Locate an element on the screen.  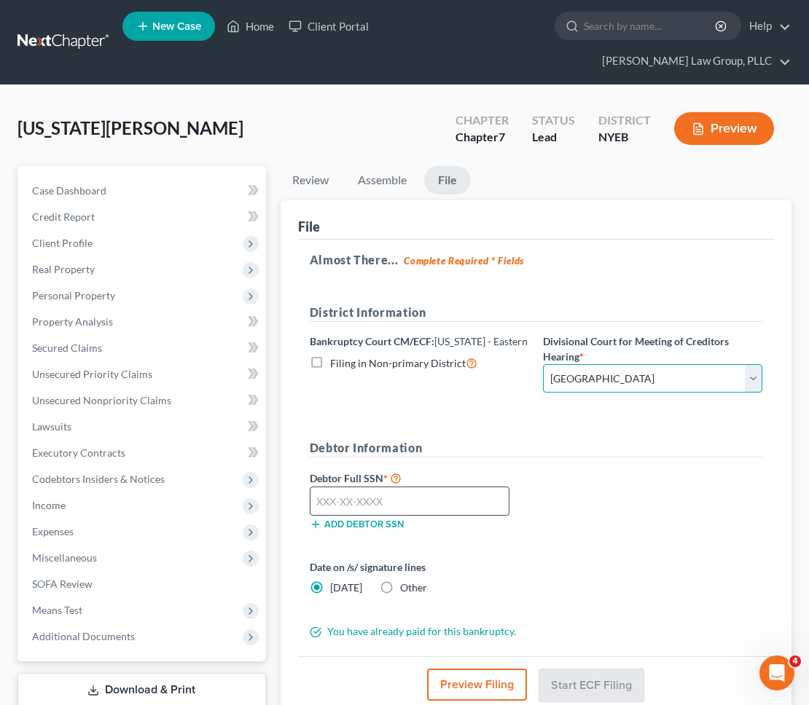
span: Unsecured Priority Claims is located at coordinates (92, 374).